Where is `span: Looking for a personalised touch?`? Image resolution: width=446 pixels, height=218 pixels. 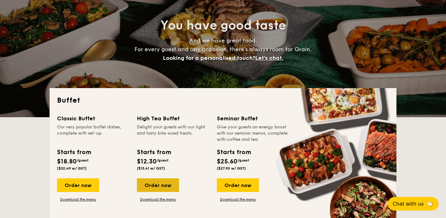
span: Looking for a personalised touch? is located at coordinates (209, 58).